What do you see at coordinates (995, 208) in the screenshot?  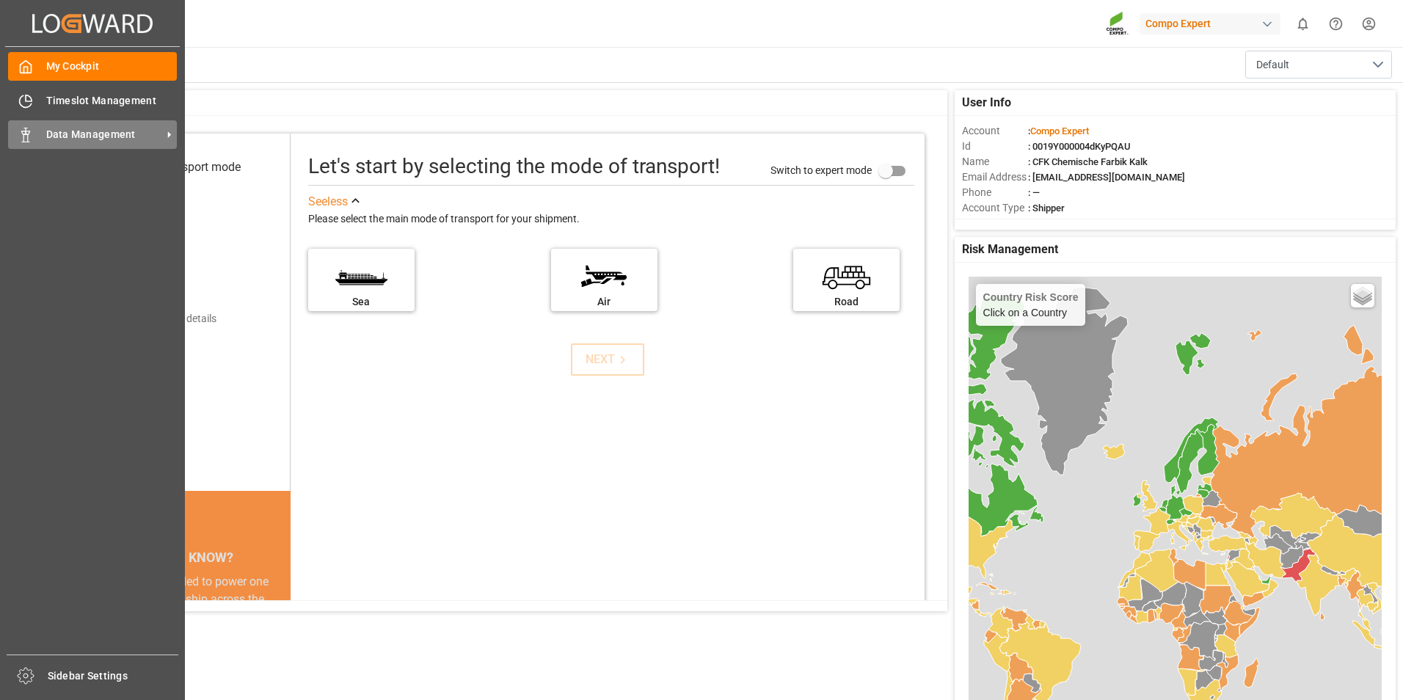 I see `span: Account Type` at bounding box center [995, 208].